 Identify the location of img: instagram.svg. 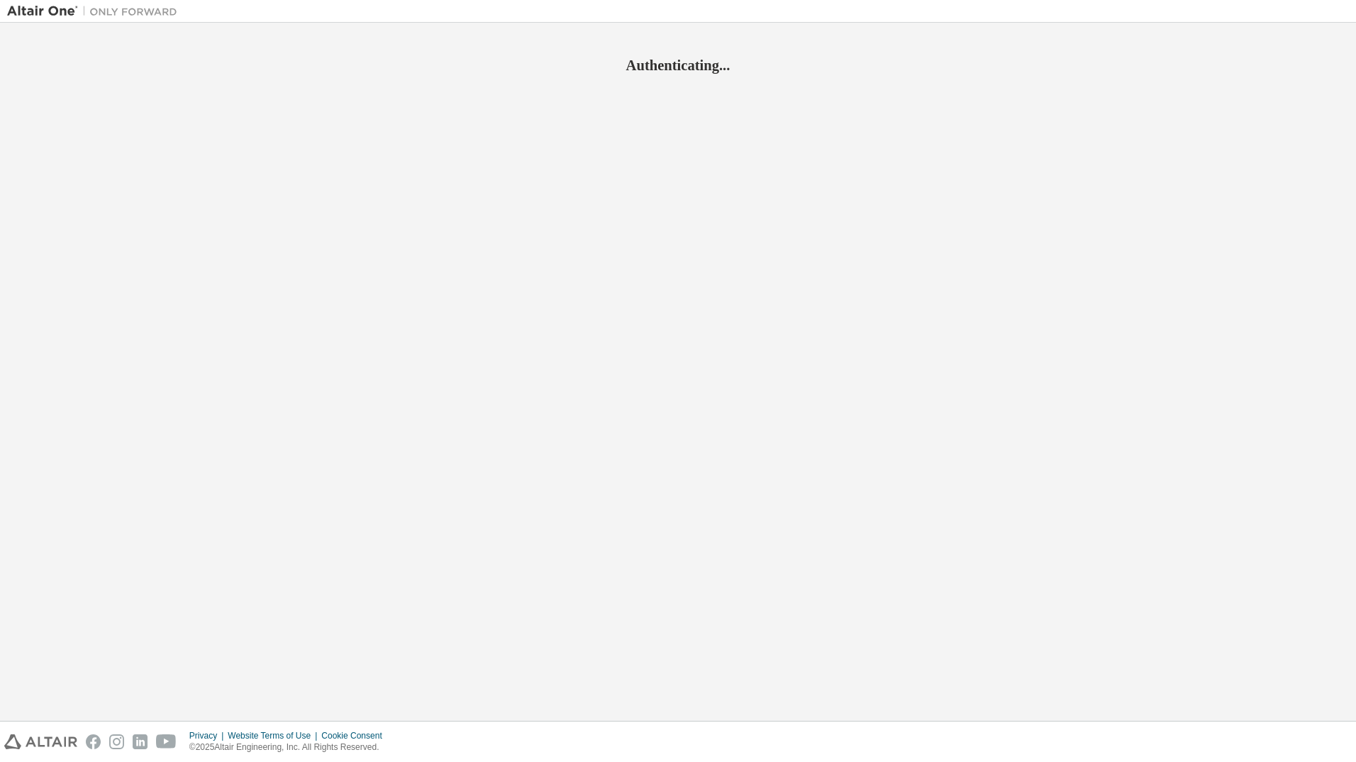
(116, 741).